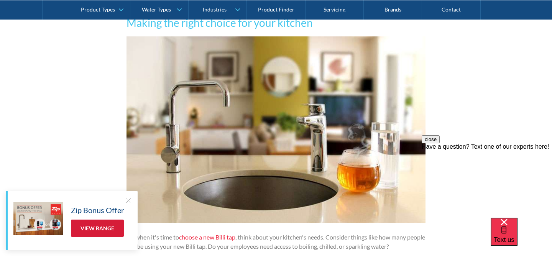  I want to click on span: Text us, so click(13, 22).